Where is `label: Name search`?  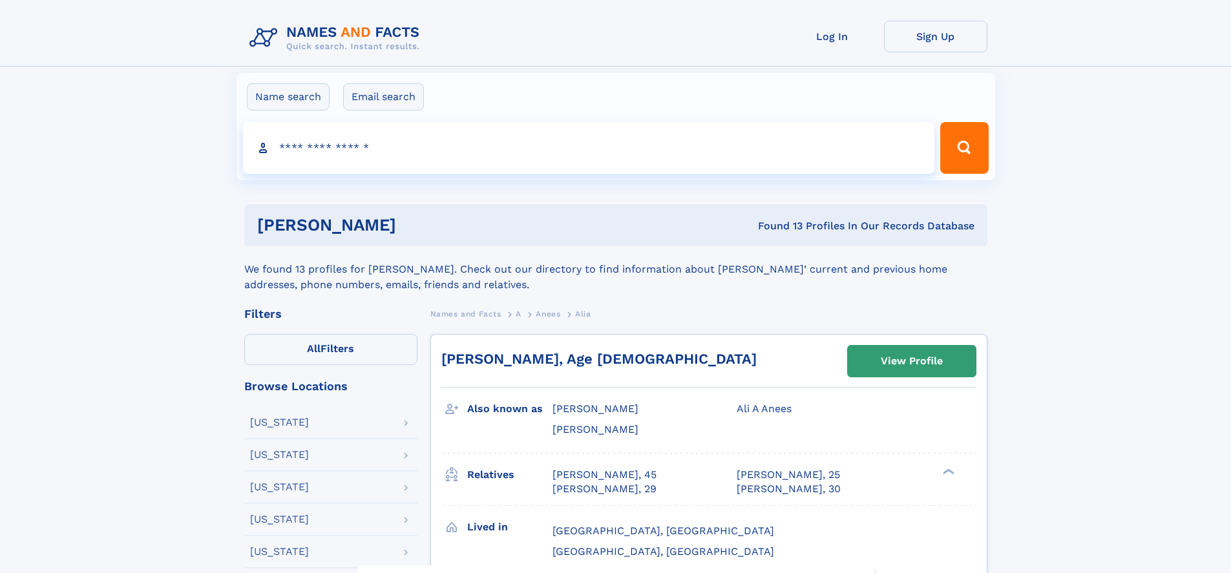
label: Name search is located at coordinates (288, 97).